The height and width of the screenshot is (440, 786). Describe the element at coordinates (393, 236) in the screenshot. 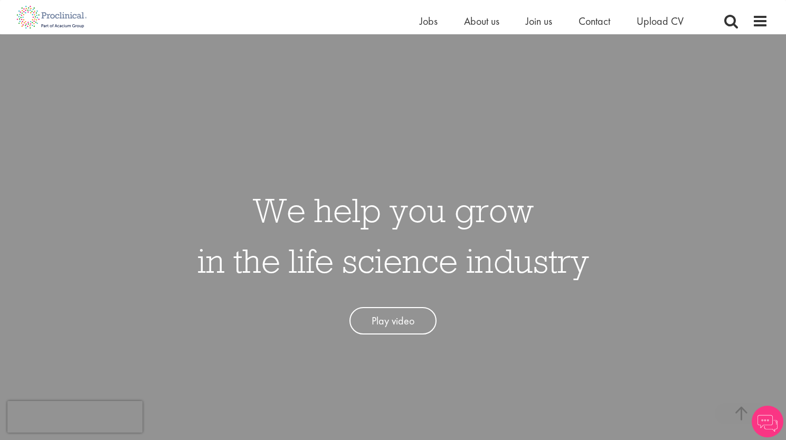

I see `h1: We help you grow in the life science industry` at that location.